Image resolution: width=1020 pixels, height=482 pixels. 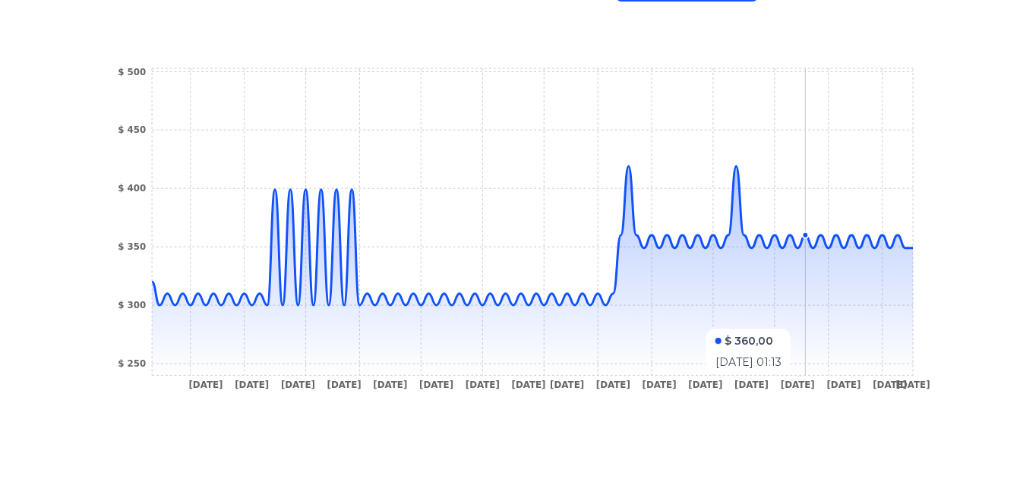 I want to click on tspan: $ 250, so click(x=131, y=364).